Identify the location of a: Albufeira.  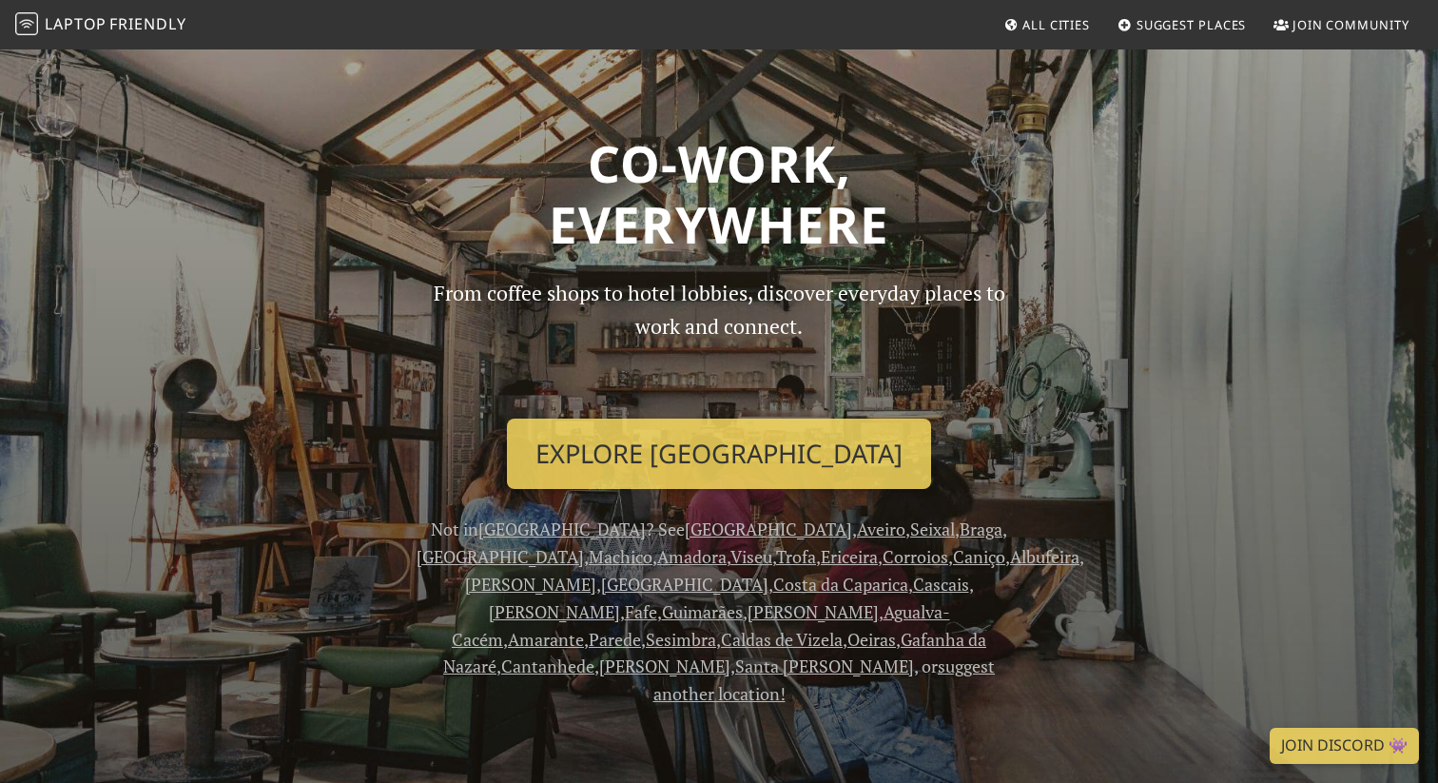
(1045, 557).